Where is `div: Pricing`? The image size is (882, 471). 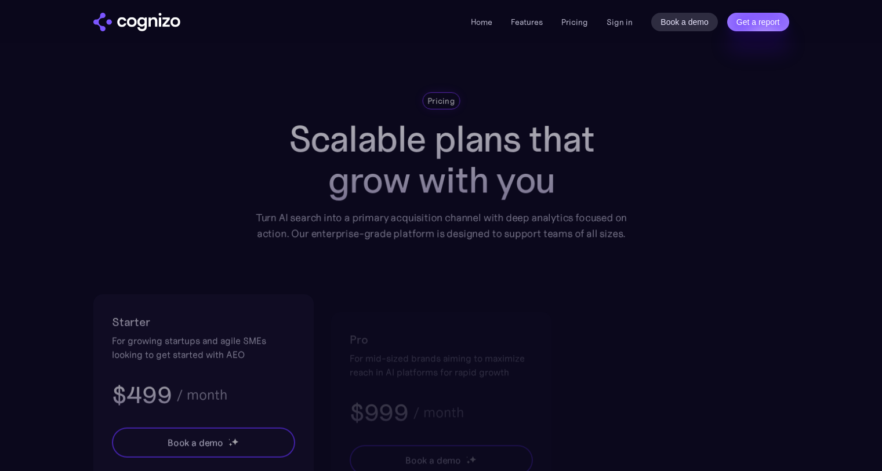 div: Pricing is located at coordinates (440, 101).